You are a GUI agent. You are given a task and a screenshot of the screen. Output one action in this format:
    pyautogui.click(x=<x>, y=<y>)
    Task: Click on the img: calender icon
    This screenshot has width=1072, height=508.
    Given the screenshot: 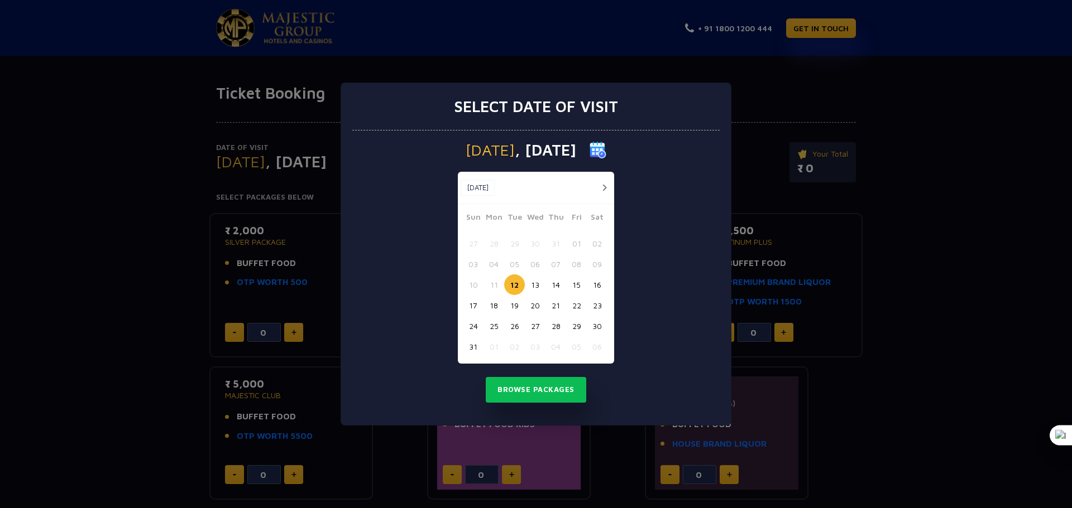 What is the action you would take?
    pyautogui.click(x=598, y=150)
    